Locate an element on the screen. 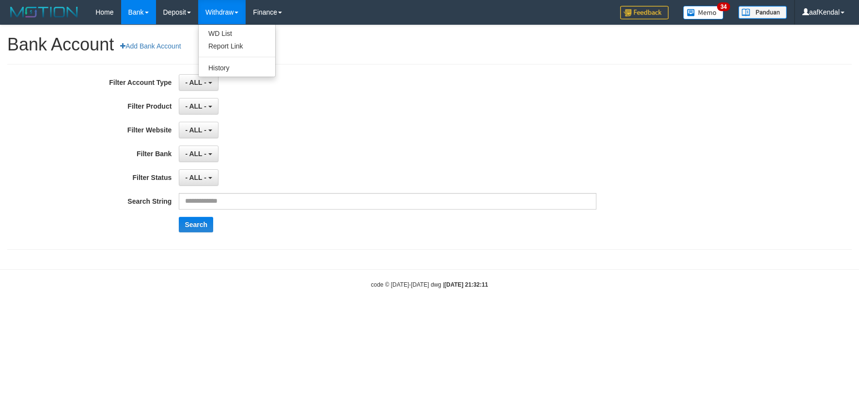 Image resolution: width=859 pixels, height=406 pixels. img: panduan.png is located at coordinates (763, 12).